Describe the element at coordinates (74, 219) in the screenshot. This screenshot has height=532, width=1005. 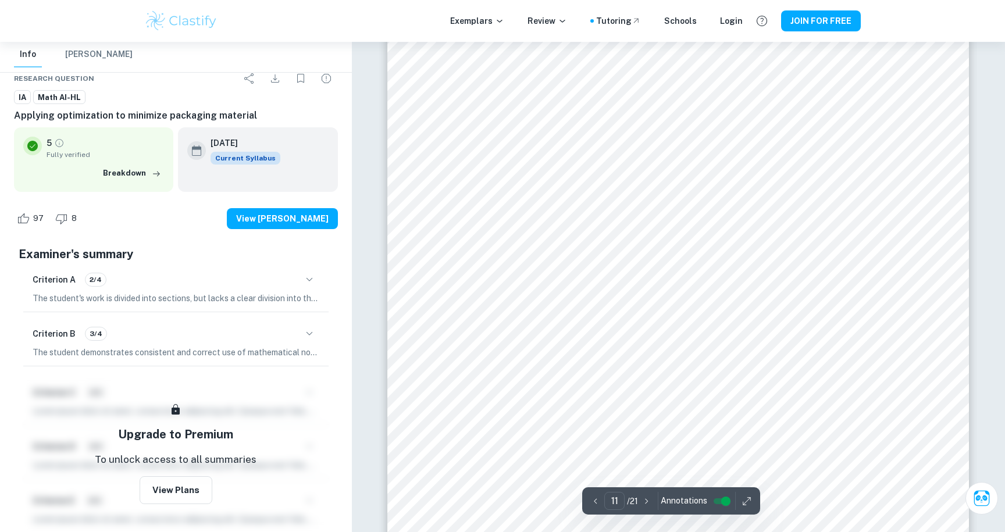
I see `span: 8` at that location.